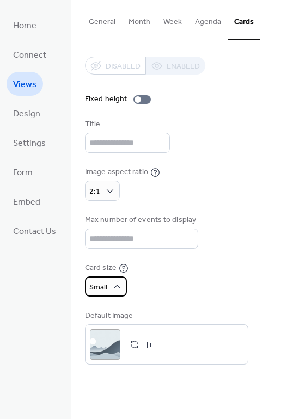  What do you see at coordinates (126, 124) in the screenshot?
I see `div: Title` at bounding box center [126, 124].